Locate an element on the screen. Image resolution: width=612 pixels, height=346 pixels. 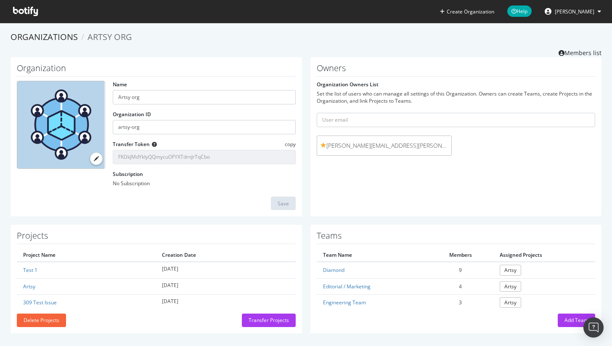
label: Organization ID is located at coordinates (132, 114).